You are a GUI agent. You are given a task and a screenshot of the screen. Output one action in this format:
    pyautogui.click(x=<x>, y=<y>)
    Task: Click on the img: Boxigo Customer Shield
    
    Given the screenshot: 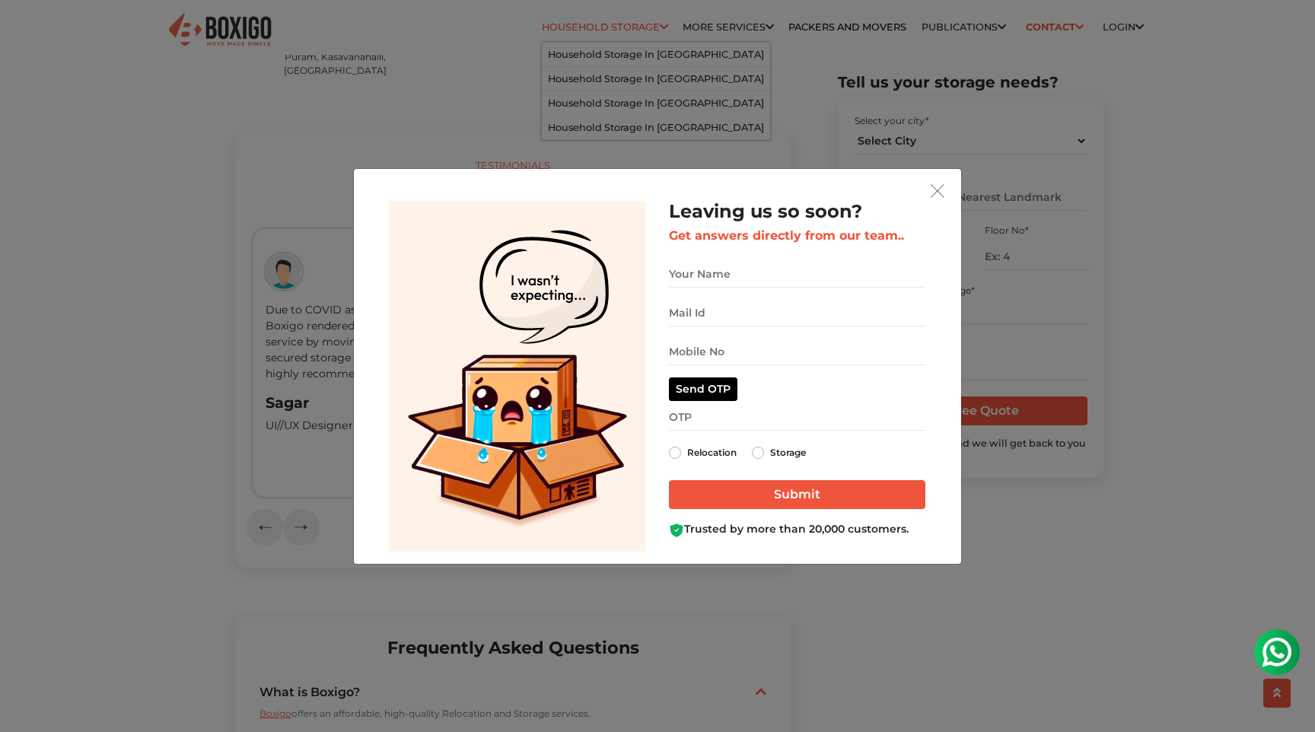 What is the action you would take?
    pyautogui.click(x=677, y=531)
    